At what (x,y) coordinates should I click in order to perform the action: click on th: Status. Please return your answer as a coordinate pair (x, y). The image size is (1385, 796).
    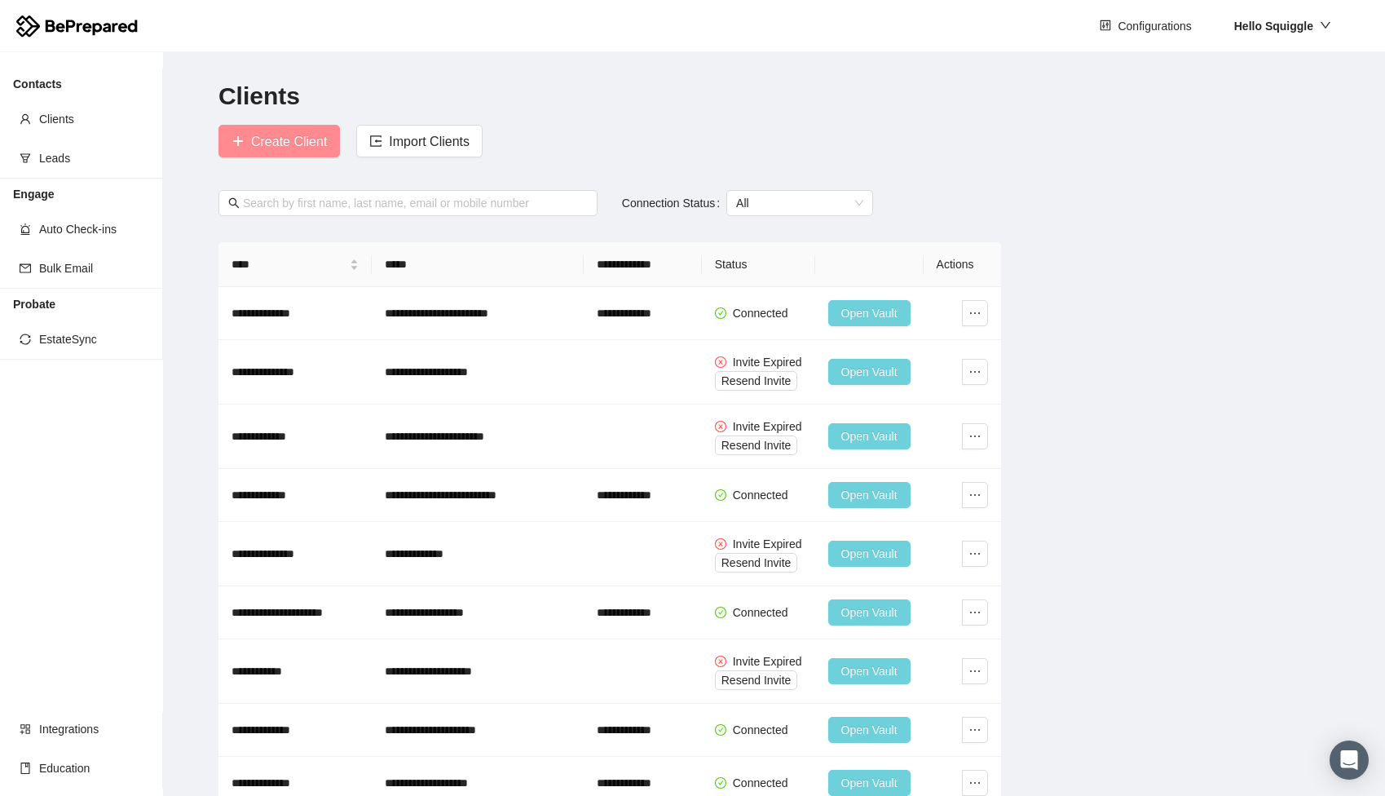
    Looking at the image, I should click on (758, 264).